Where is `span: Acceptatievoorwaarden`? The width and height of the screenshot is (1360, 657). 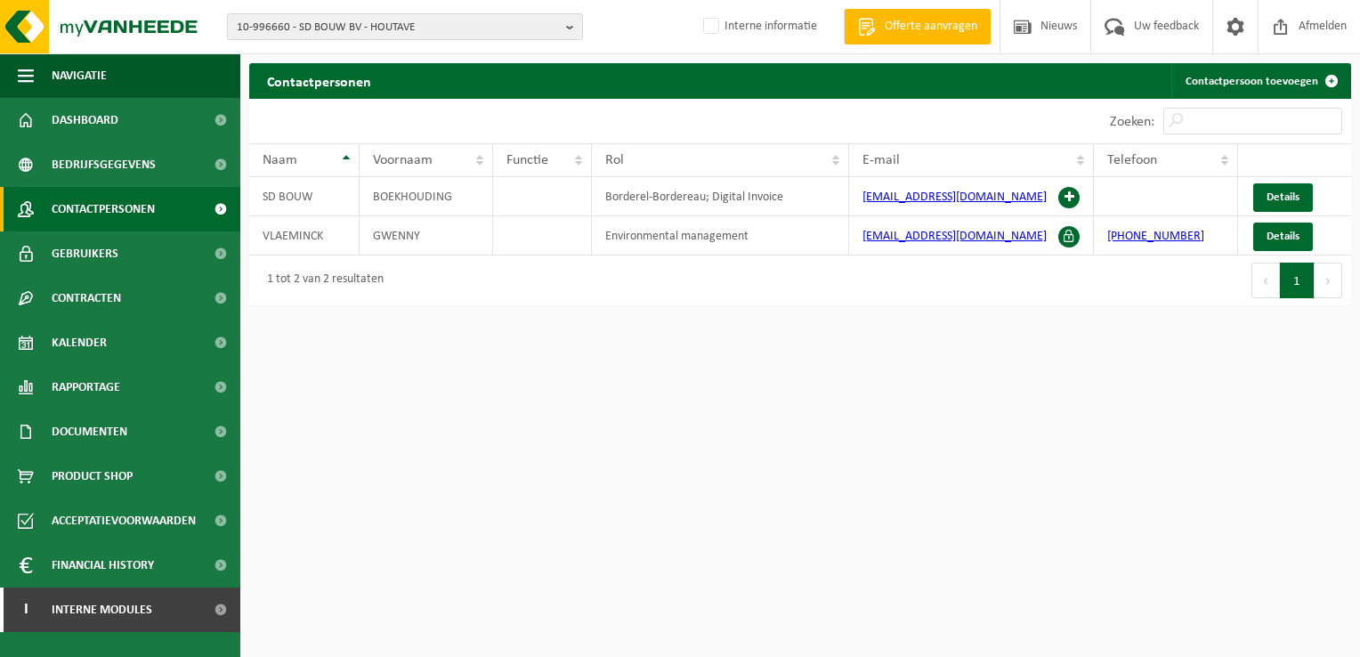
span: Acceptatievoorwaarden is located at coordinates (124, 521).